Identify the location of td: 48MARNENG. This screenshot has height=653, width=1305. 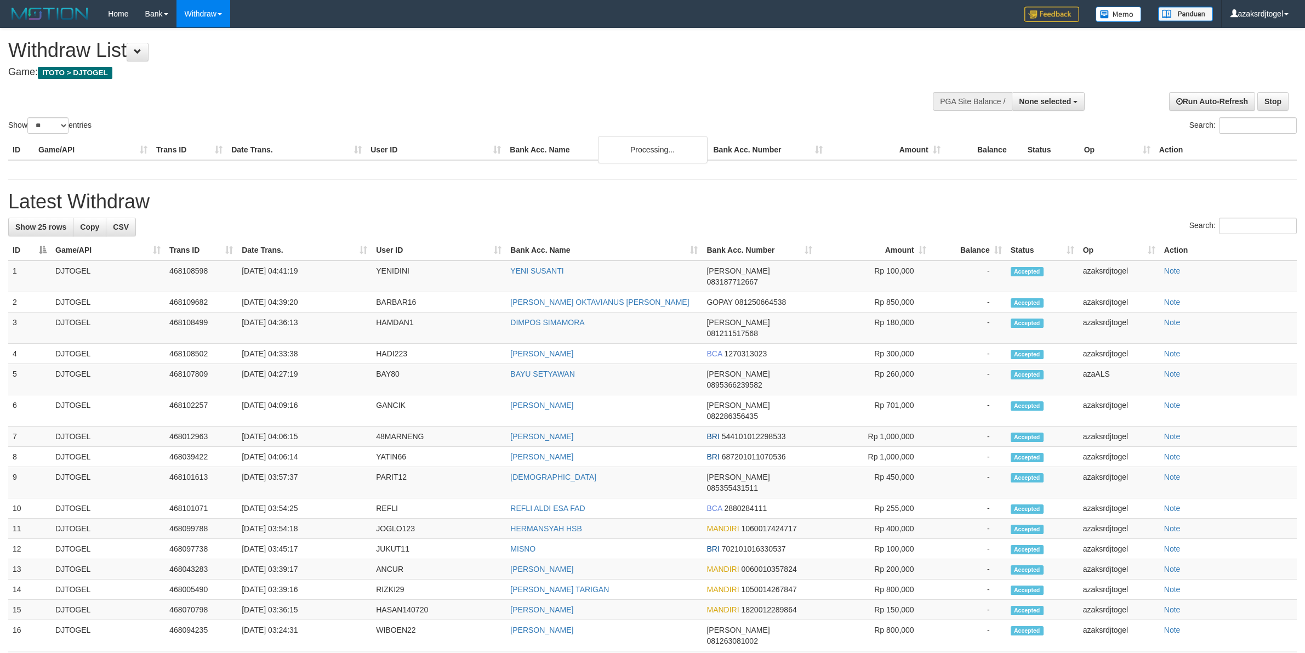
(439, 436).